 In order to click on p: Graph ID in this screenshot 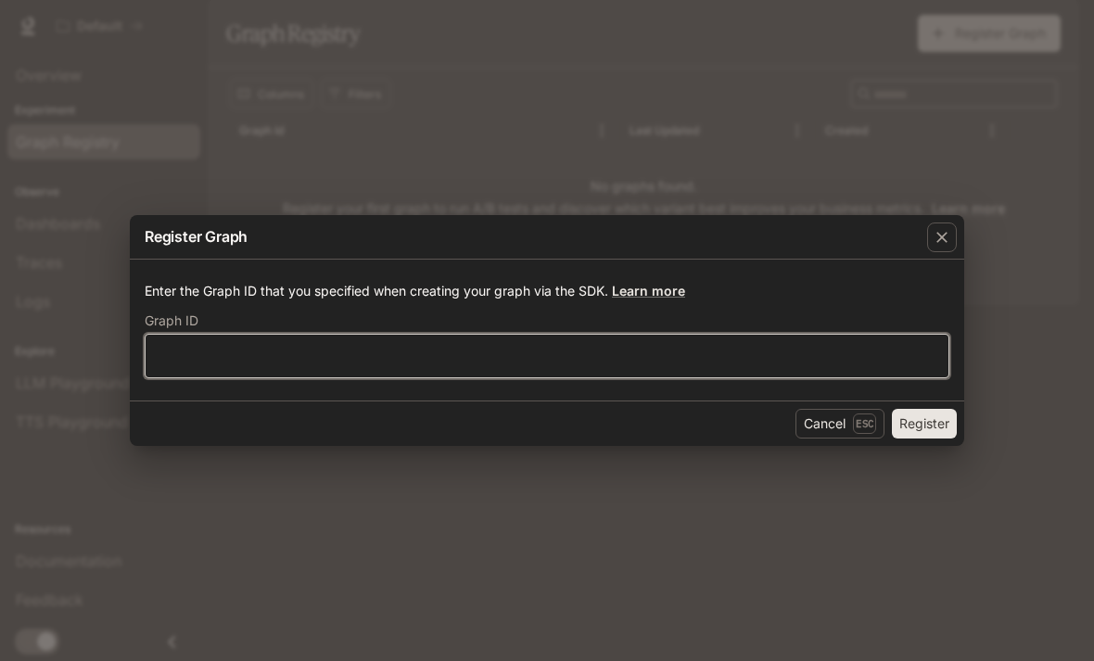, I will do `click(171, 321)`.